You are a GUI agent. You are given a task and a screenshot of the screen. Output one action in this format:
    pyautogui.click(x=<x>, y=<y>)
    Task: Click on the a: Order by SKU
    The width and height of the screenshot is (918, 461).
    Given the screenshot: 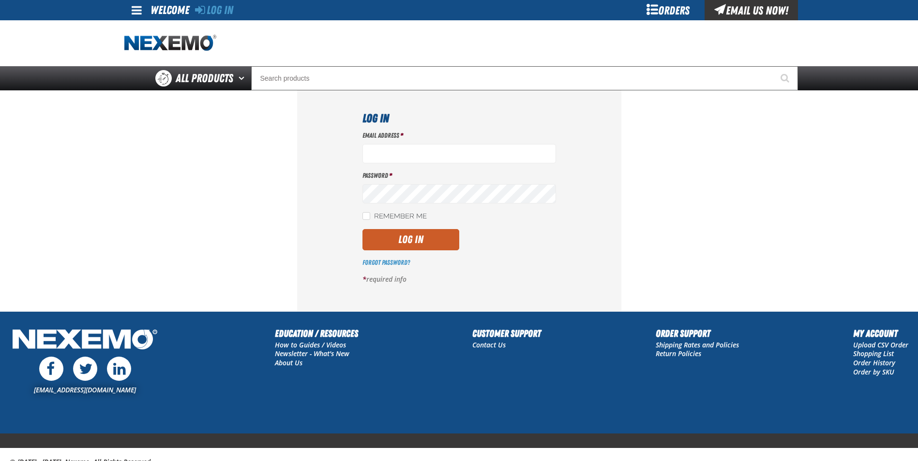 What is the action you would take?
    pyautogui.click(x=873, y=372)
    